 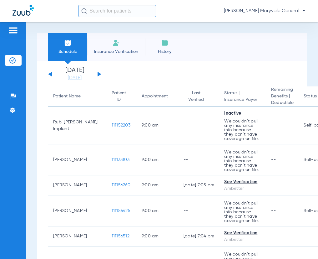 I want to click on span: History, so click(x=165, y=52).